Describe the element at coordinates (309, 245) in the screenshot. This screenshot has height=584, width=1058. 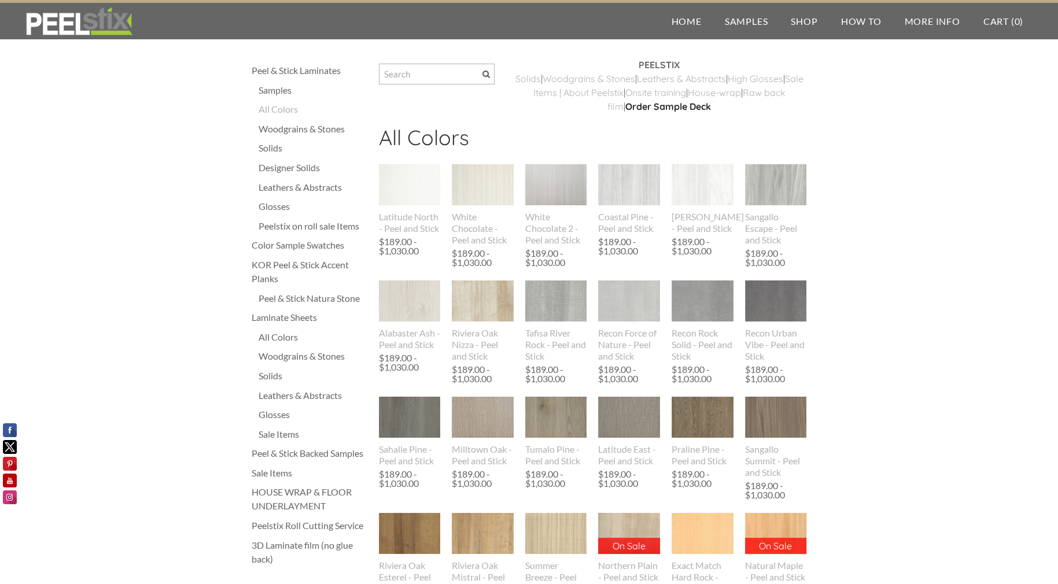
I see `div: Color Sample Swatches` at that location.